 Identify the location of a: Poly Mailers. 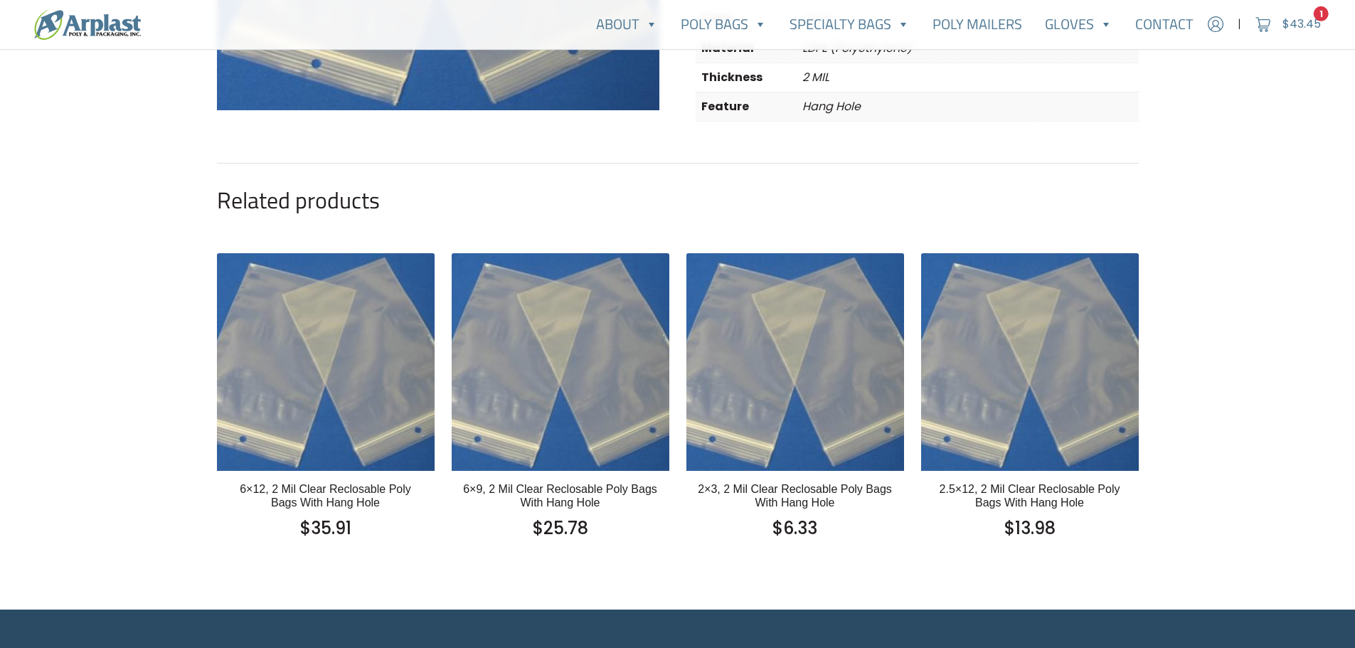
(977, 24).